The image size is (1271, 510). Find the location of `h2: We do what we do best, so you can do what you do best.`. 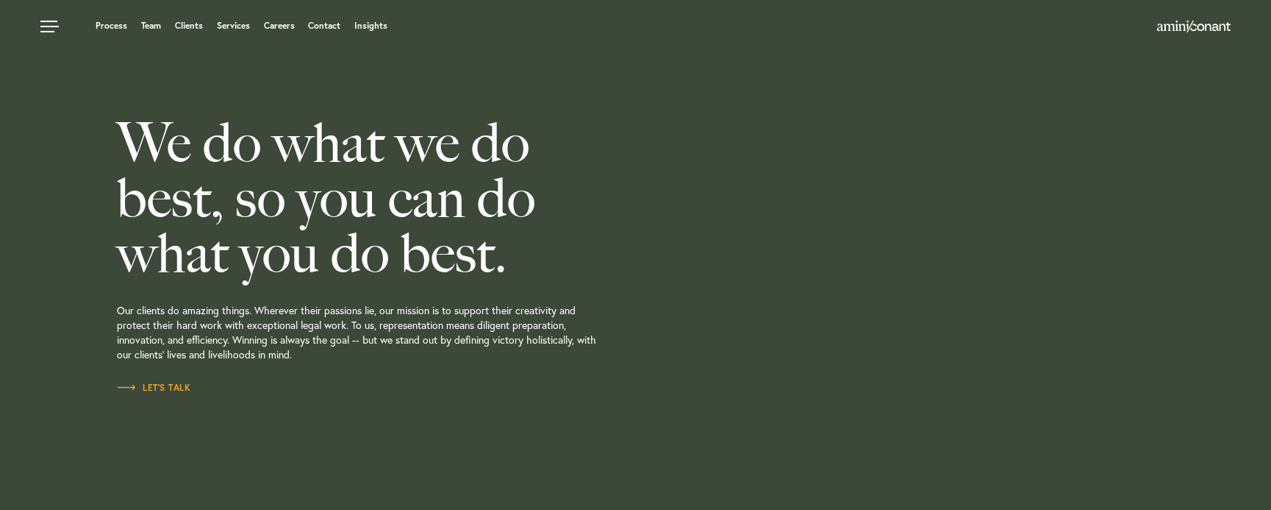

h2: We do what we do best, so you can do what you do best. is located at coordinates (424, 198).